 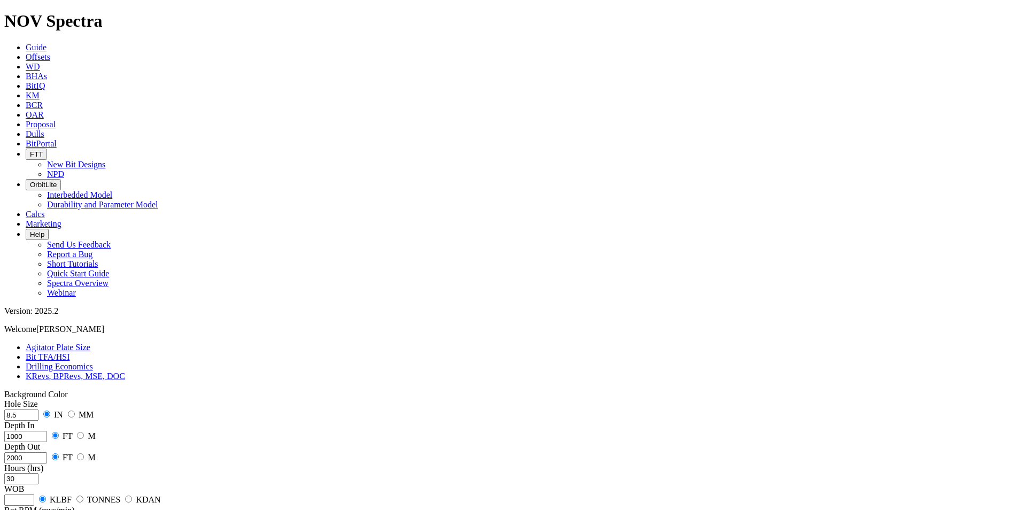 I want to click on span: OrbitLite, so click(x=43, y=184).